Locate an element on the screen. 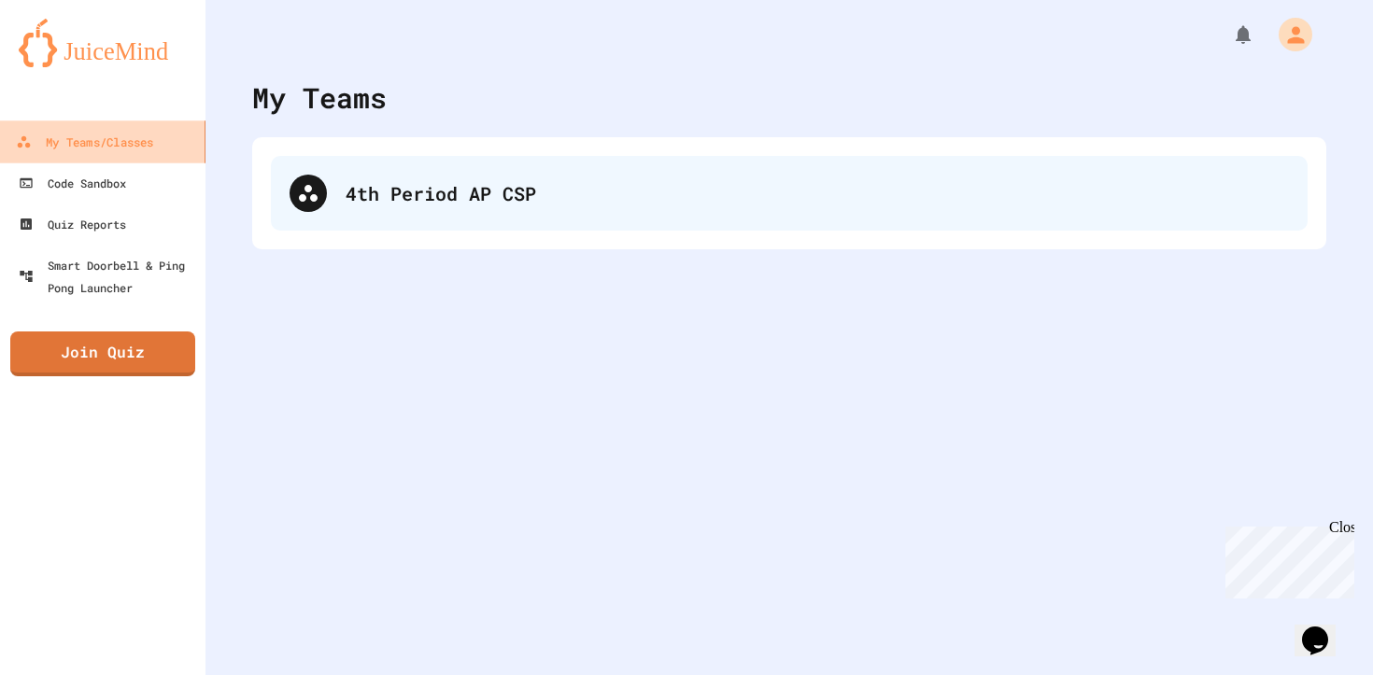 The width and height of the screenshot is (1373, 675). div: My Notifications is located at coordinates (1228, 35).